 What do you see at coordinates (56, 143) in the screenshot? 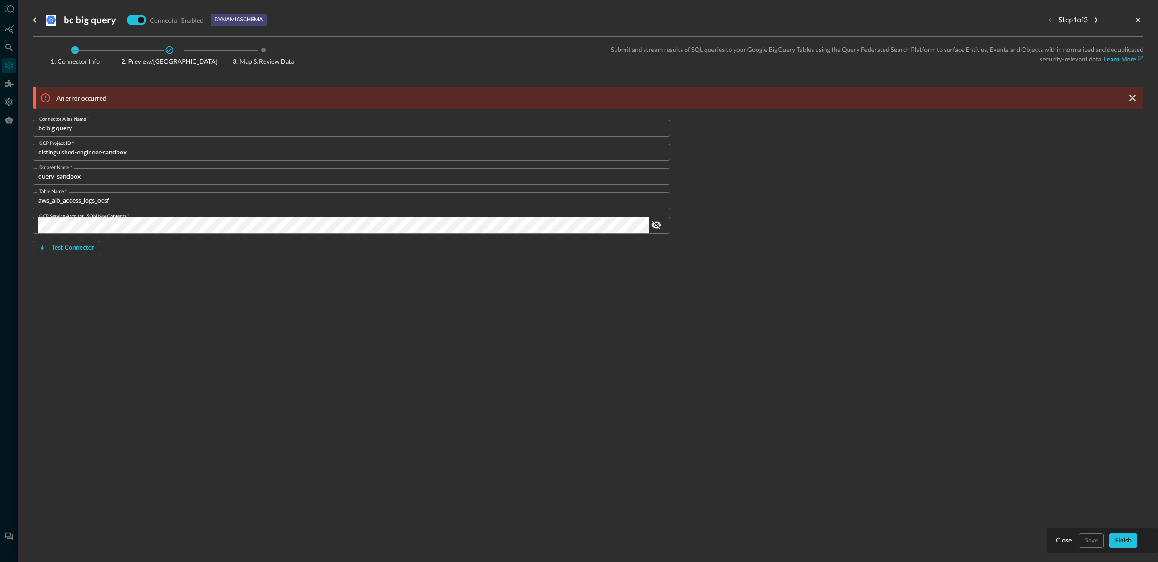
I see `label: GCP Project ID` at bounding box center [56, 143].